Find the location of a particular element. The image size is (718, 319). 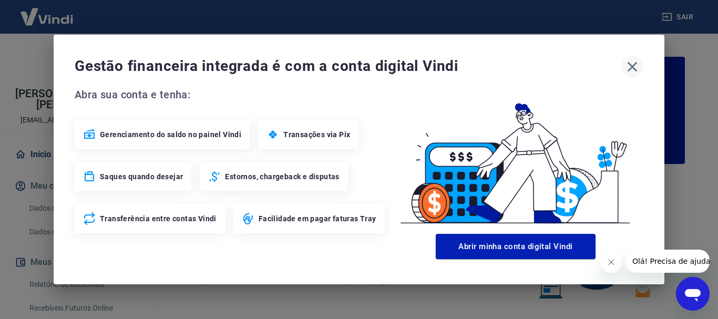

img: Good Billing is located at coordinates (515, 158).